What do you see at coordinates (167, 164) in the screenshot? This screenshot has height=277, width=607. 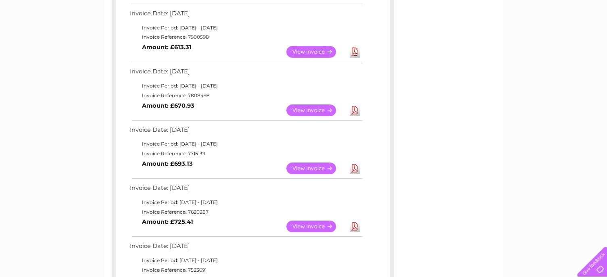 I see `b: Amount: £693.13` at bounding box center [167, 164].